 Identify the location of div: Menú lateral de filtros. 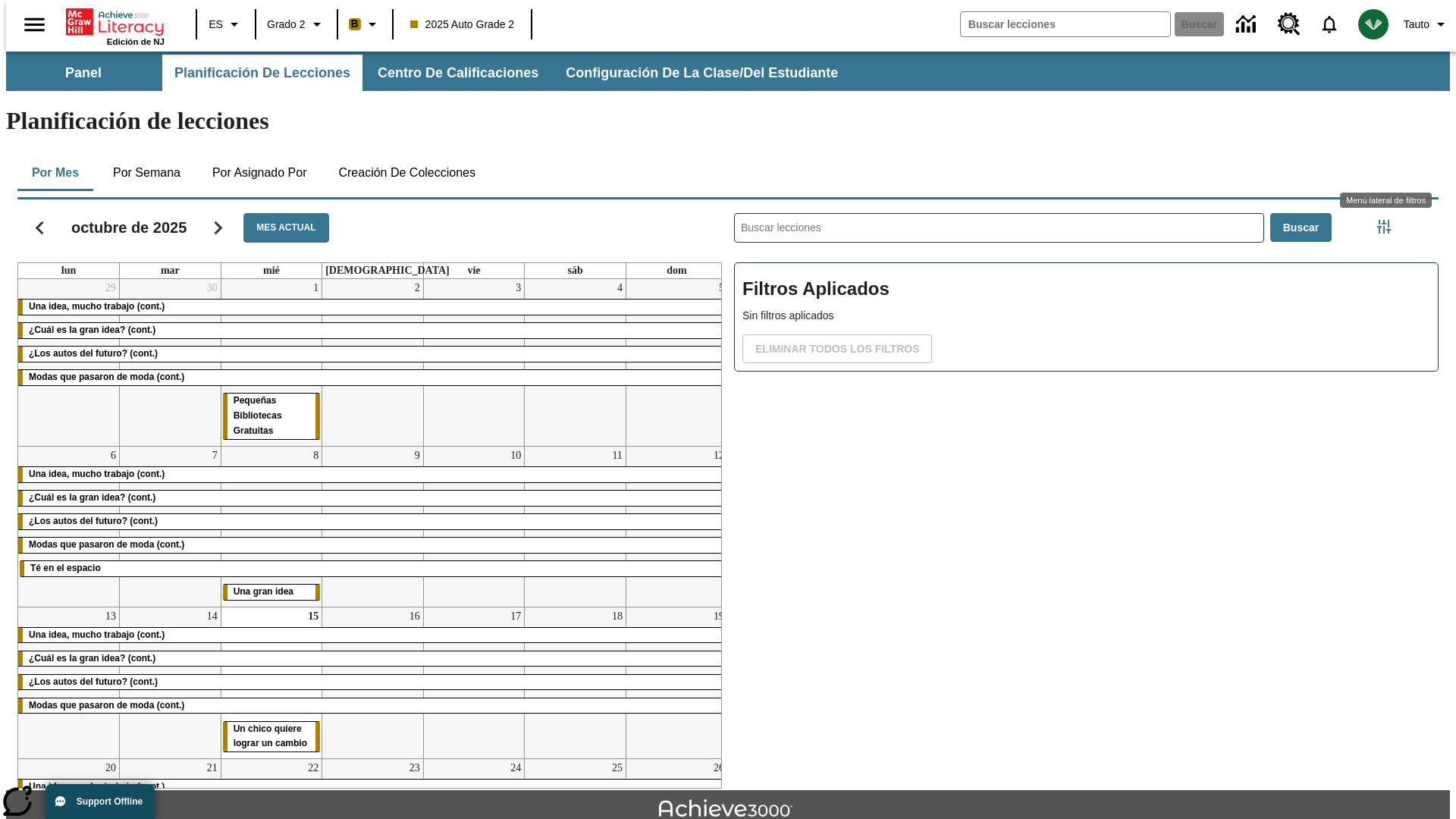
(1385, 200).